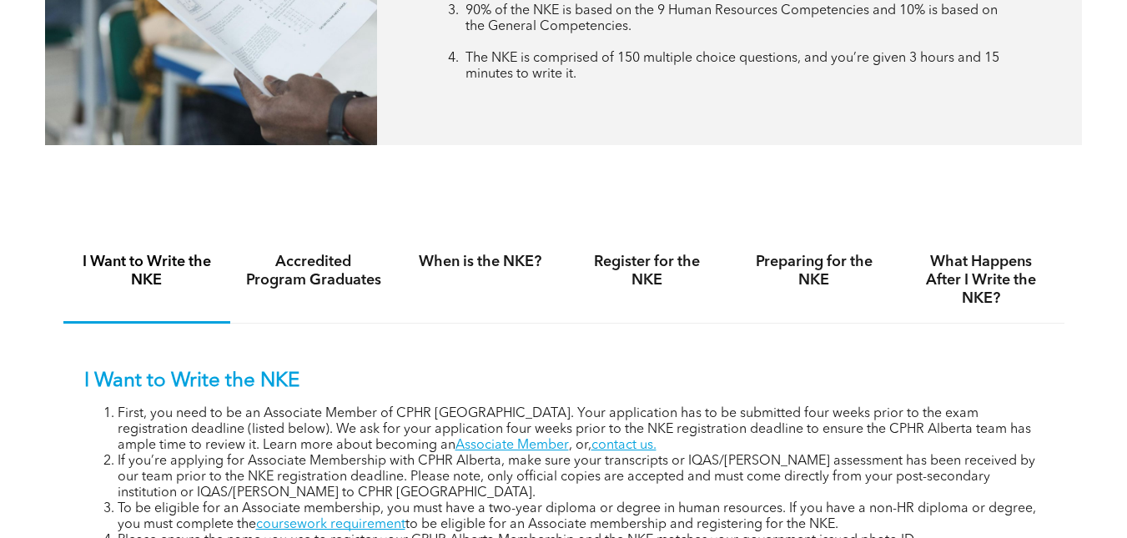 The width and height of the screenshot is (1127, 538). I want to click on li: If you’re applying for Associate Membership with CPHR Alberta, make sure your transcripts or IQAS..., so click(581, 477).